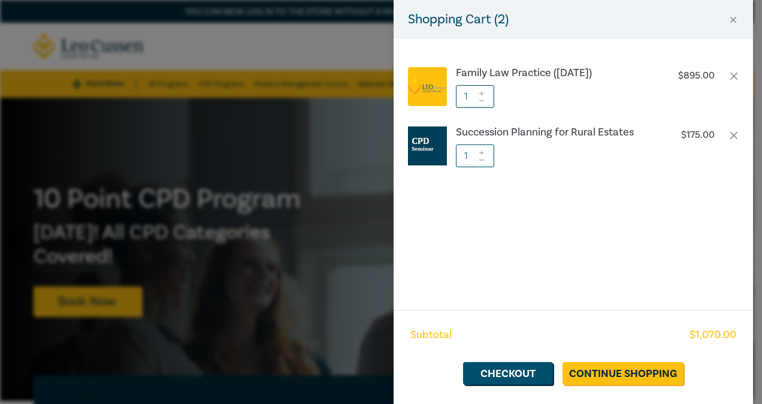 The height and width of the screenshot is (404, 762). What do you see at coordinates (427, 145) in the screenshot?
I see `img: CPD%20Seminar.jpg` at bounding box center [427, 145].